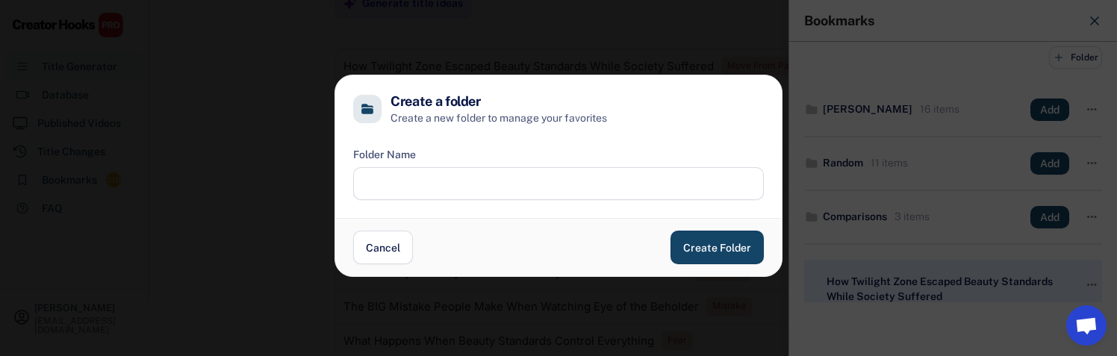 This screenshot has width=1117, height=356. What do you see at coordinates (577, 118) in the screenshot?
I see `h6: Create a new folder to manage your favorites` at bounding box center [577, 118].